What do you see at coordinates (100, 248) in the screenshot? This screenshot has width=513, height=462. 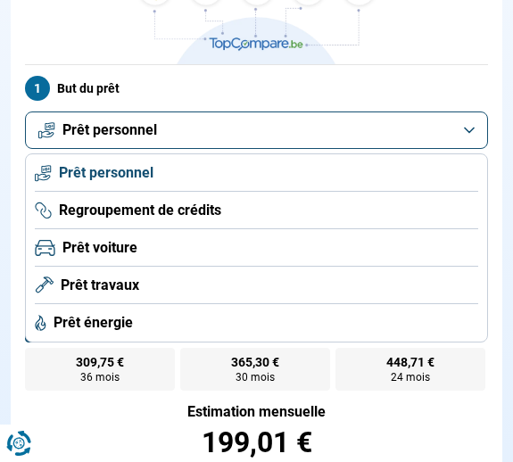 I see `span: Prêt voiture` at bounding box center [100, 248].